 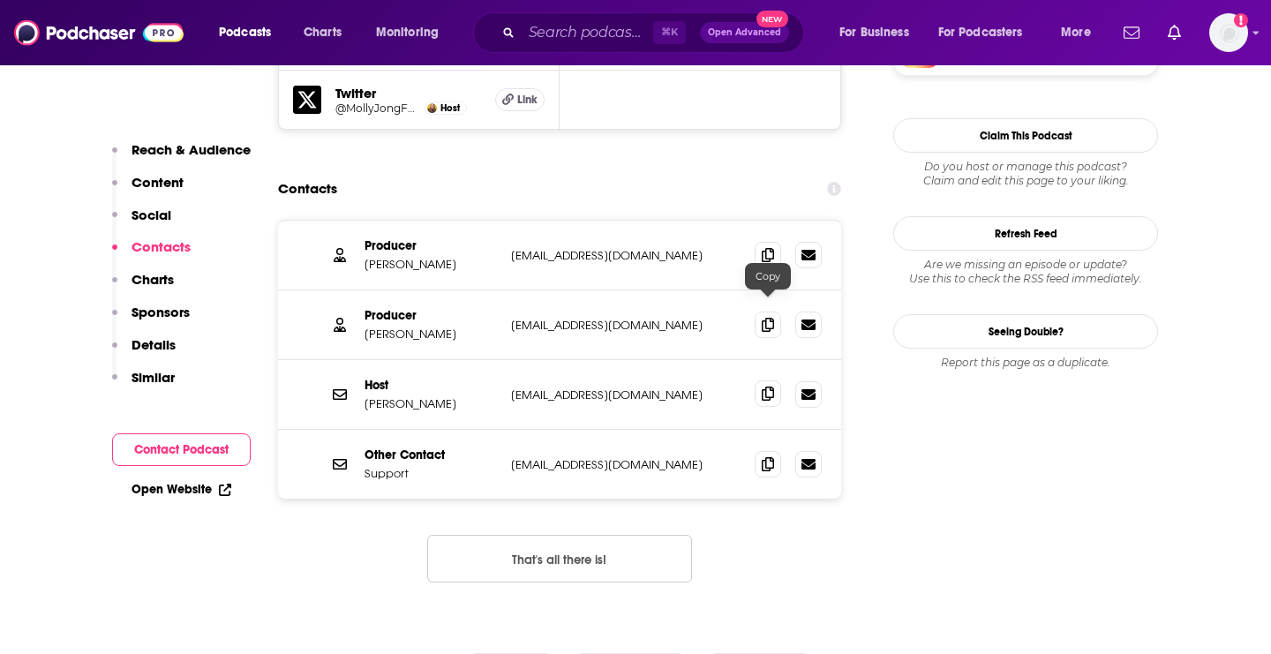 What do you see at coordinates (772, 19) in the screenshot?
I see `span: New` at bounding box center [772, 19].